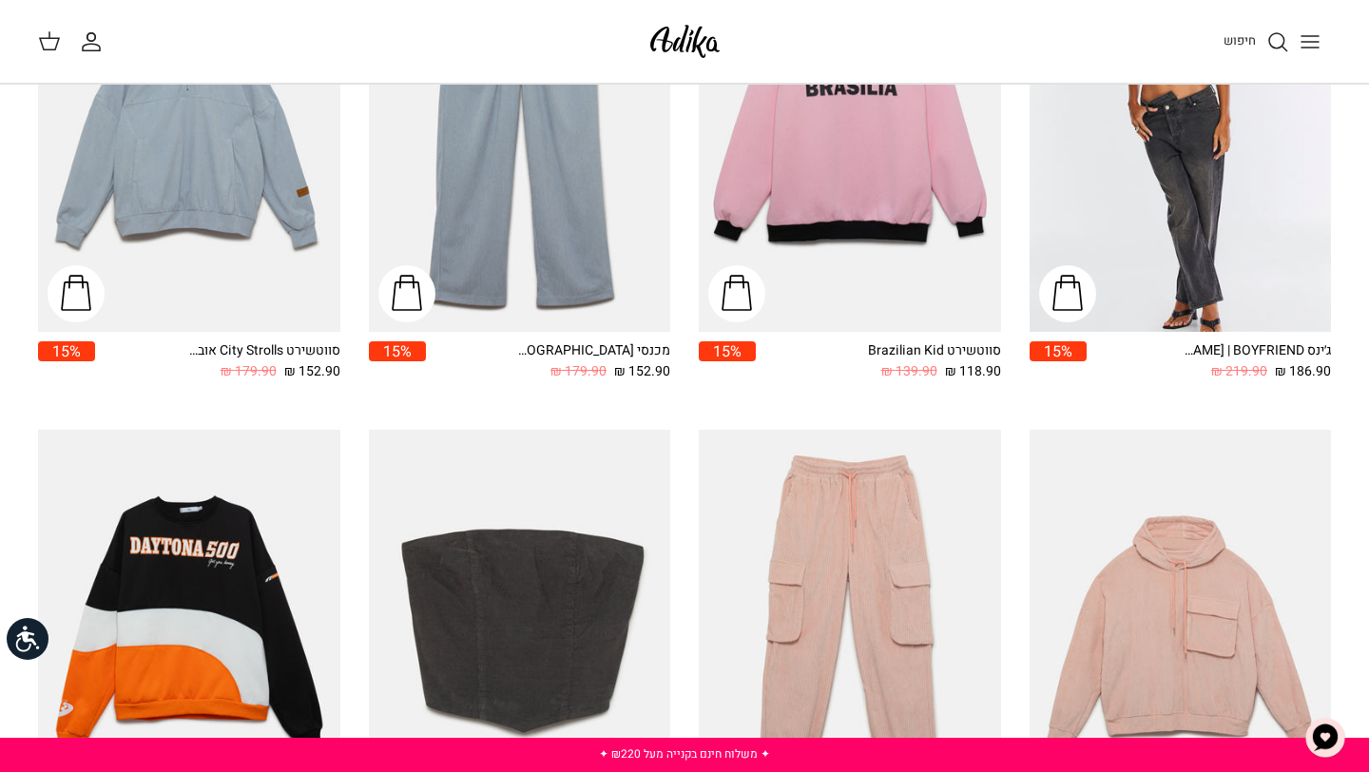 This screenshot has height=772, width=1369. Describe the element at coordinates (878, 361) in the screenshot. I see `a: סווטשירט Brazilian Kid 118.90 ₪ 139.90 ₪` at that location.